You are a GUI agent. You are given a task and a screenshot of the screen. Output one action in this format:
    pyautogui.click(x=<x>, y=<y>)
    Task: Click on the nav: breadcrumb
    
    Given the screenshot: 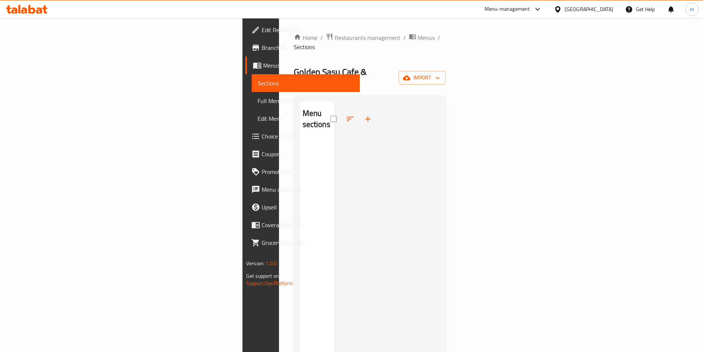 What is the action you would take?
    pyautogui.click(x=370, y=42)
    